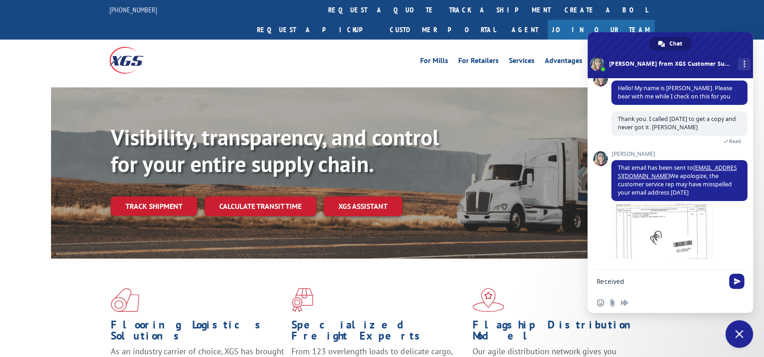  Describe the element at coordinates (600, 302) in the screenshot. I see `span: Insert an emoji` at that location.